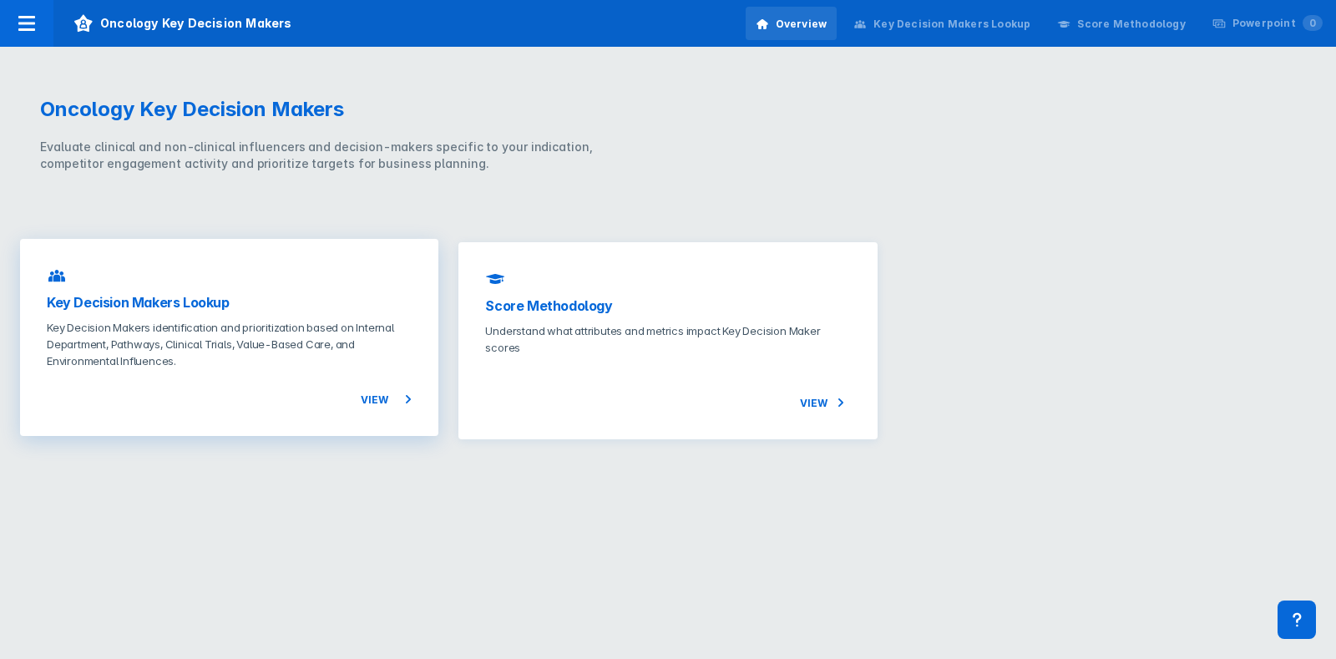  I want to click on div: Contact Support, so click(1296, 619).